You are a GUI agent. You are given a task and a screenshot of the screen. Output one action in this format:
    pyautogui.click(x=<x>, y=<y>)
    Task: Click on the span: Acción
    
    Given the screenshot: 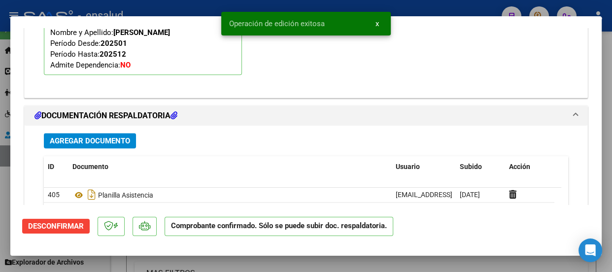 What is the action you would take?
    pyautogui.click(x=520, y=167)
    